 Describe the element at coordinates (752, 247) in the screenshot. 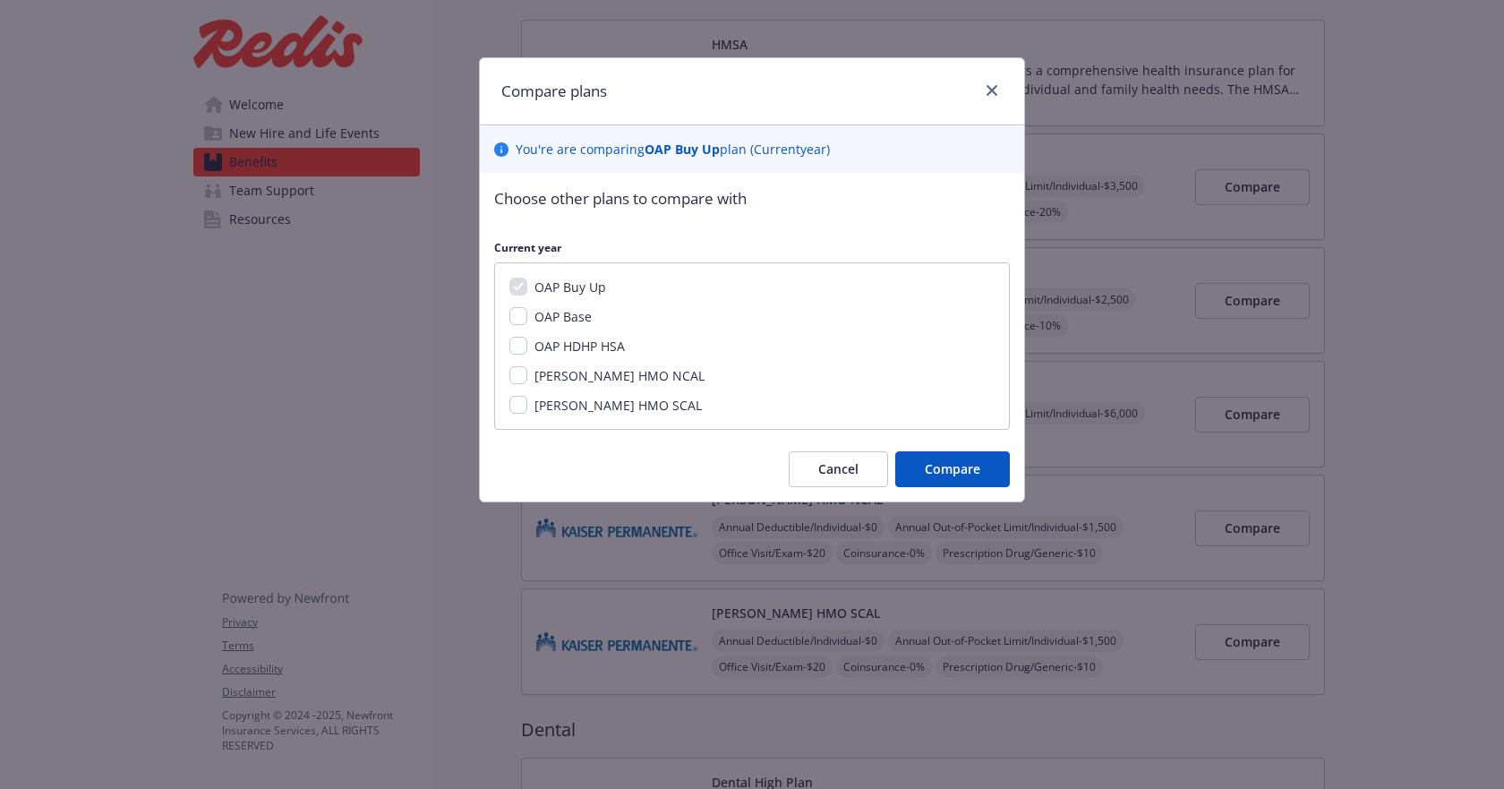

I see `p: Current year` at that location.